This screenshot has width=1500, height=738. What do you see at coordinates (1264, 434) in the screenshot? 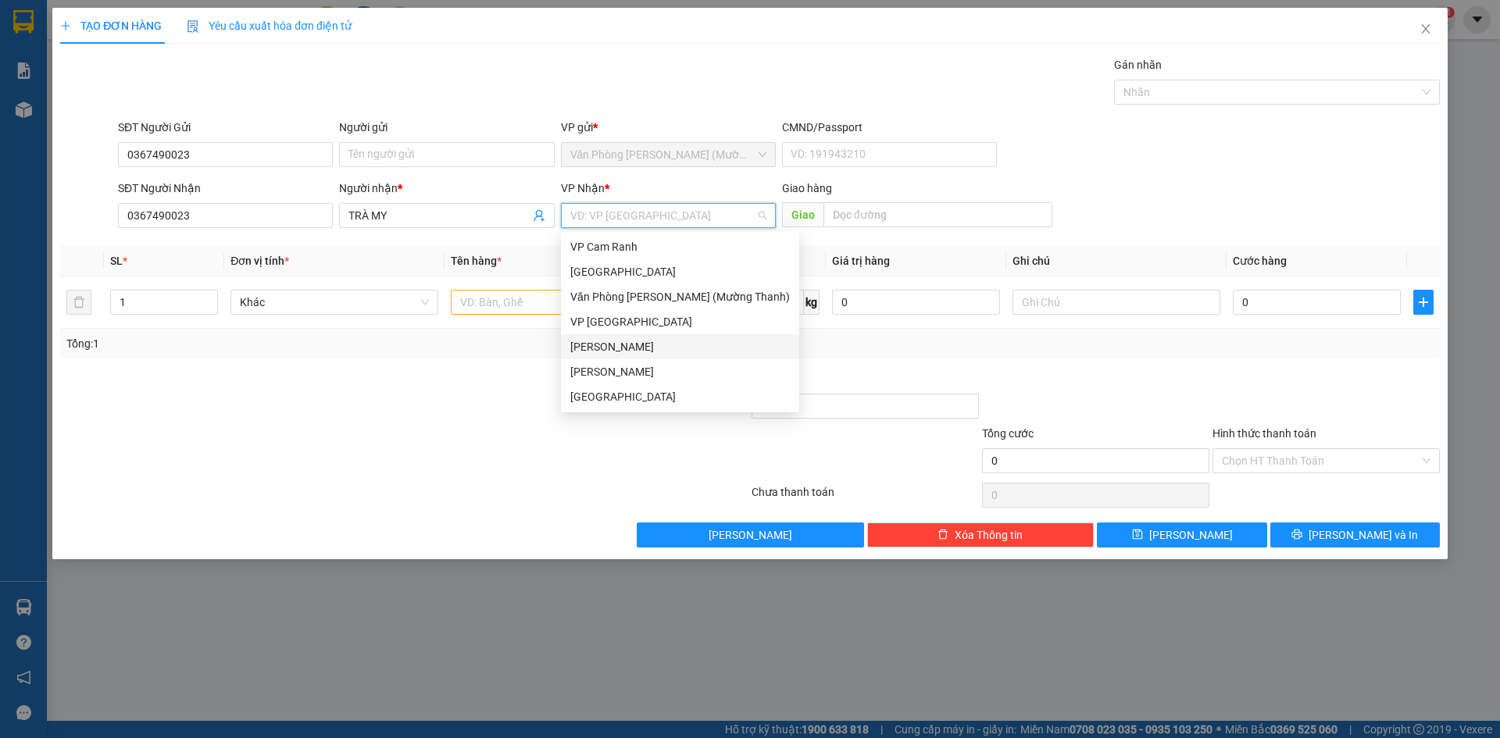
I see `label: Hình thức thanh toán` at bounding box center [1264, 434].